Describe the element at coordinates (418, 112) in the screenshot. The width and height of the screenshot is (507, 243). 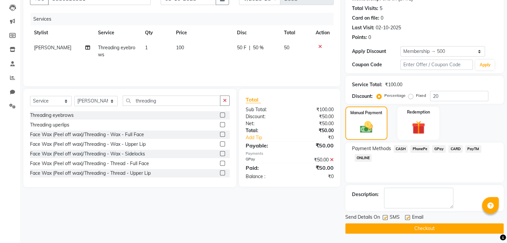
I see `label: Redemption` at that location.